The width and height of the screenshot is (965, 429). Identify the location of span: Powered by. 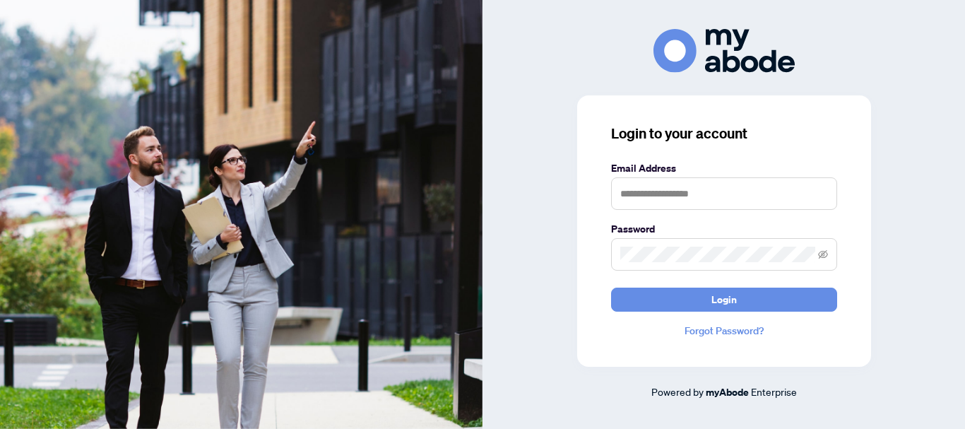
(678, 392).